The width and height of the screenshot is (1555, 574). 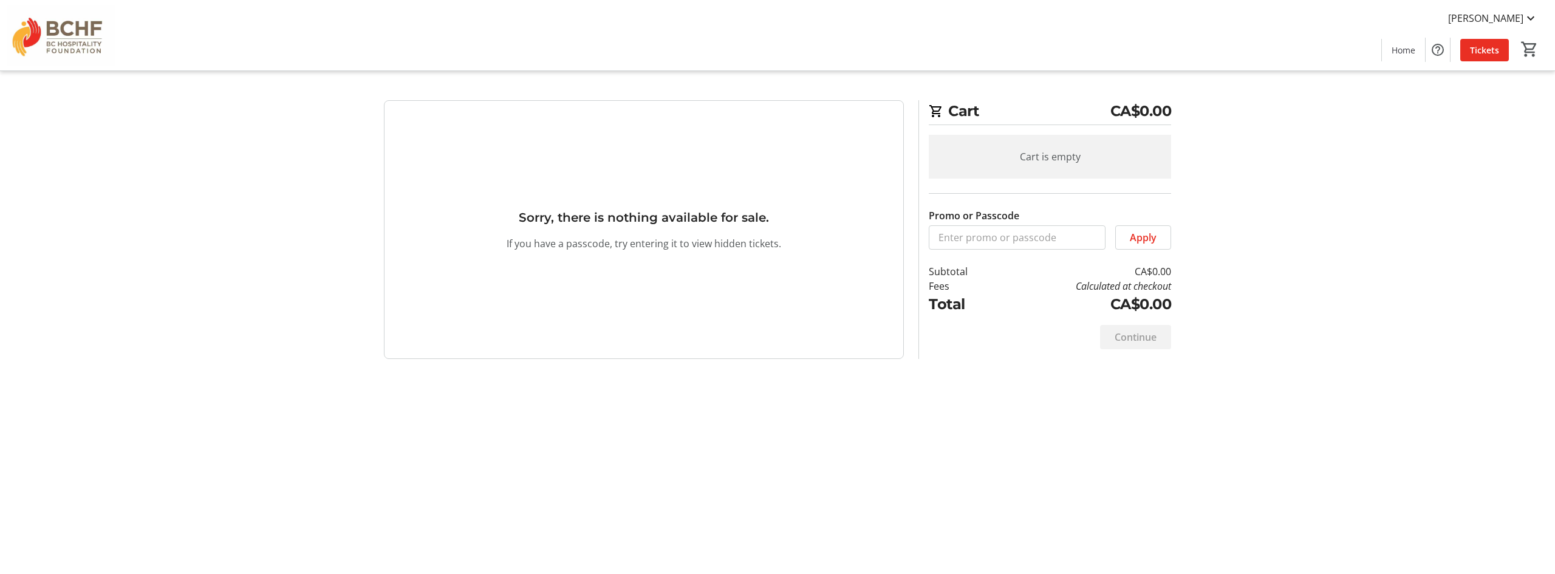 What do you see at coordinates (1143, 238) in the screenshot?
I see `span: Apply` at bounding box center [1143, 238].